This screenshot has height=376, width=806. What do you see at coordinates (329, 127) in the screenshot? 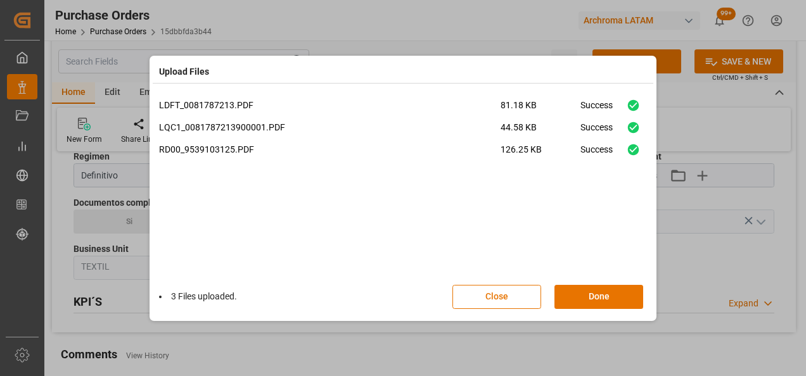
I see `p: LQC1_0081787213900001.PDF` at bounding box center [329, 127].